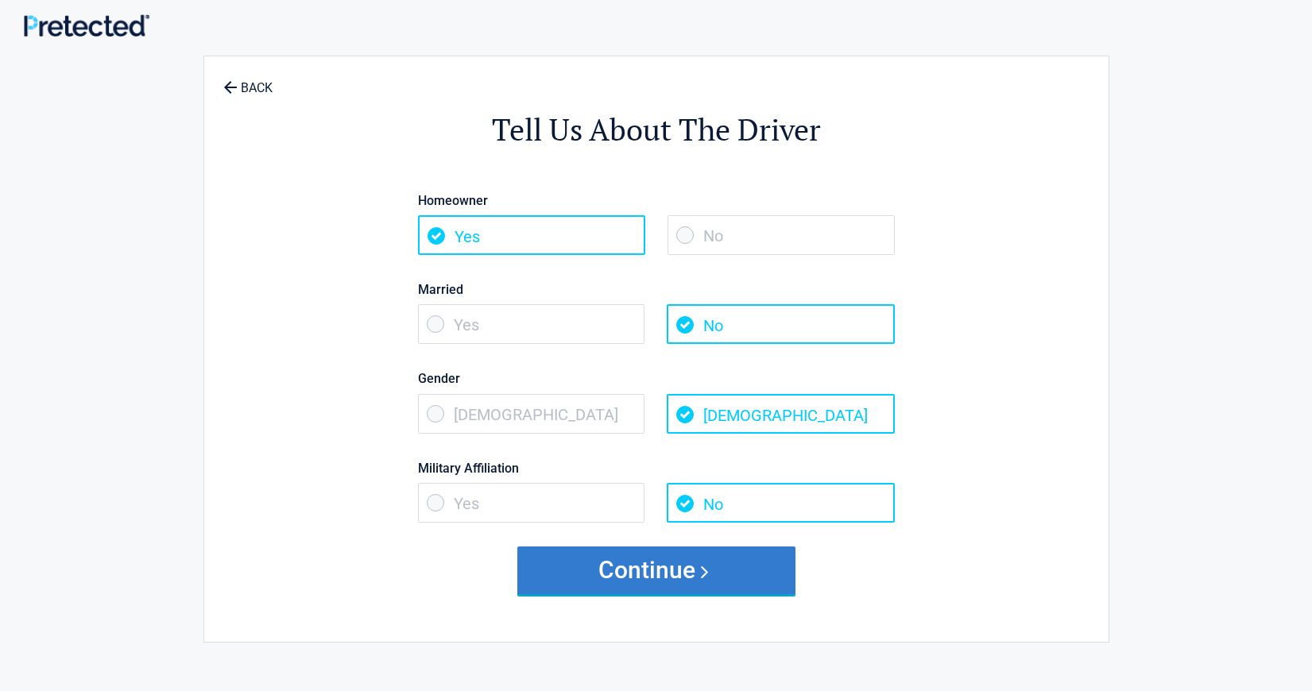 This screenshot has height=691, width=1312. Describe the element at coordinates (248, 80) in the screenshot. I see `a: BACK` at that location.